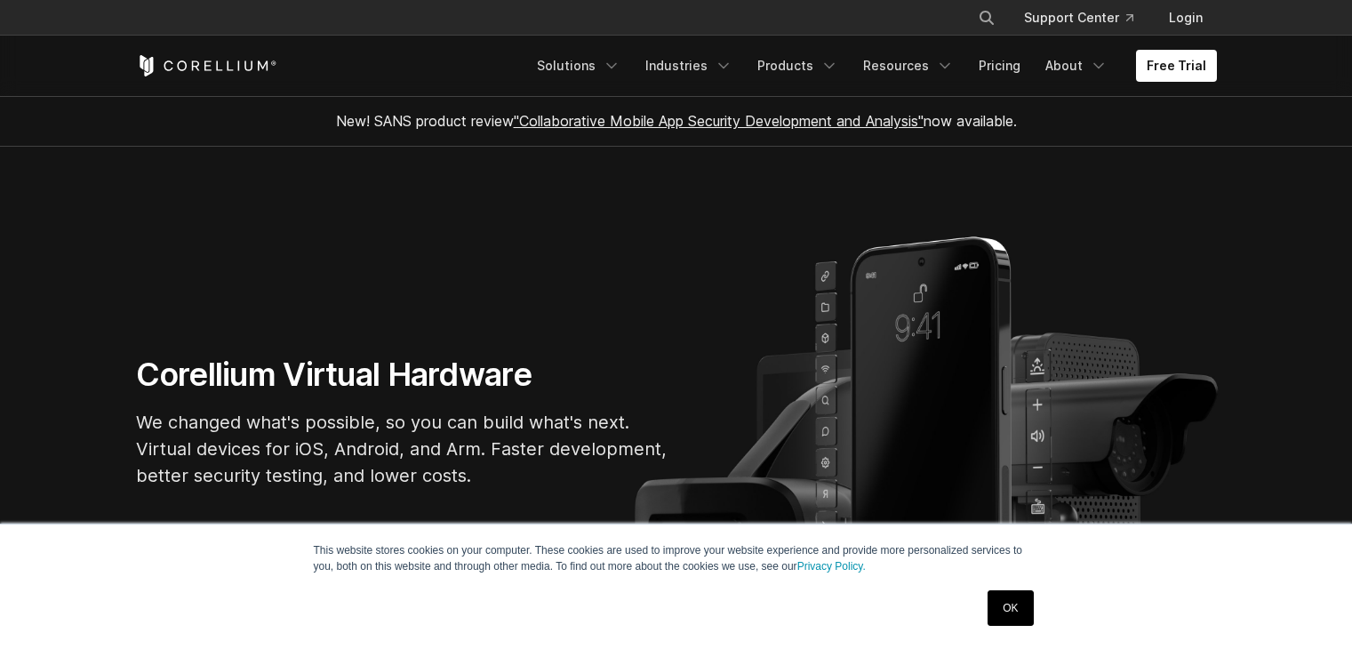 This screenshot has width=1352, height=649. I want to click on h1: Corellium Virtual Hardware, so click(403, 374).